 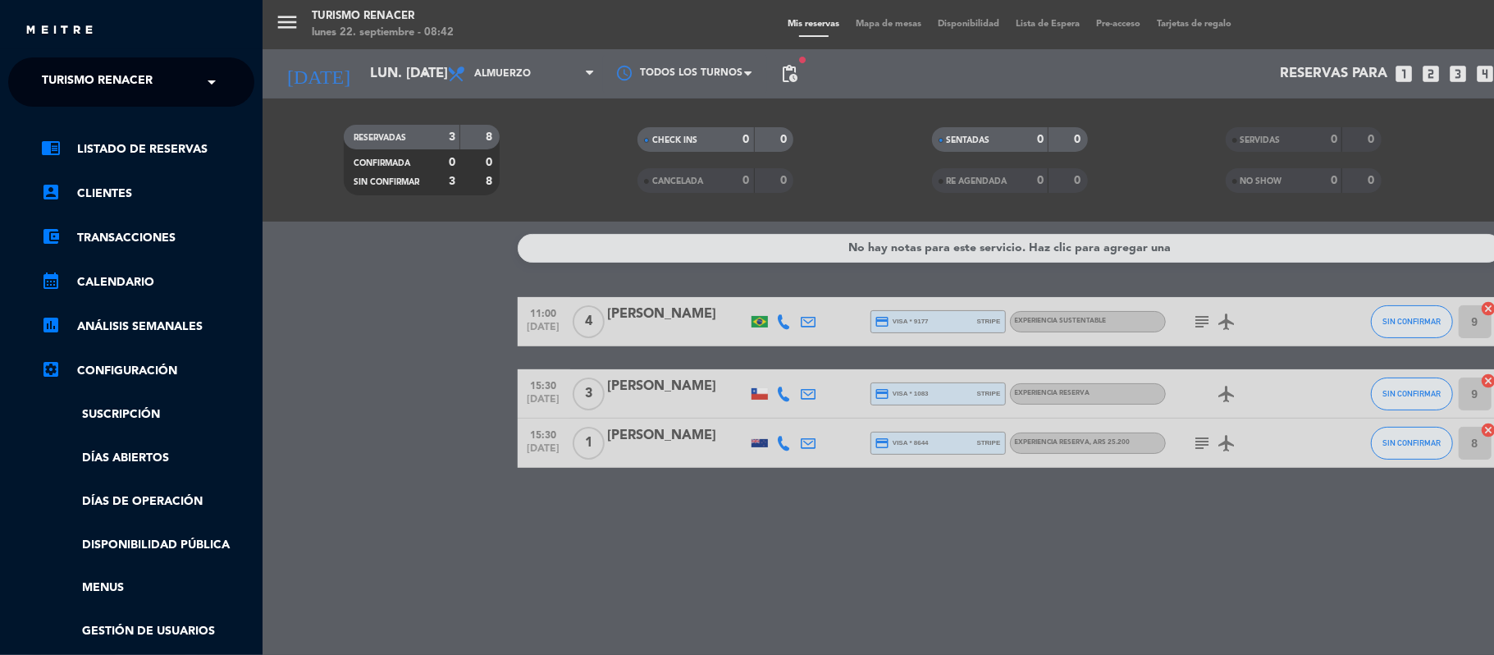 I want to click on i: chrome_reader_mode, so click(x=51, y=148).